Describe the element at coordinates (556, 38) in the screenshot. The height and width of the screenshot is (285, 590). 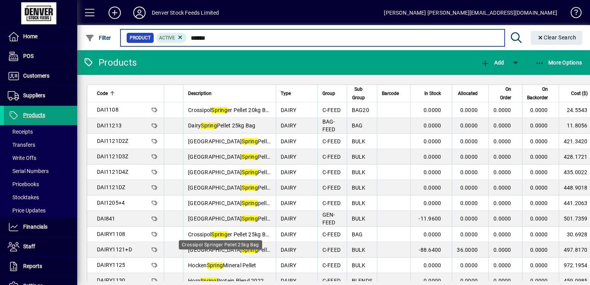
I see `button: Clear` at that location.